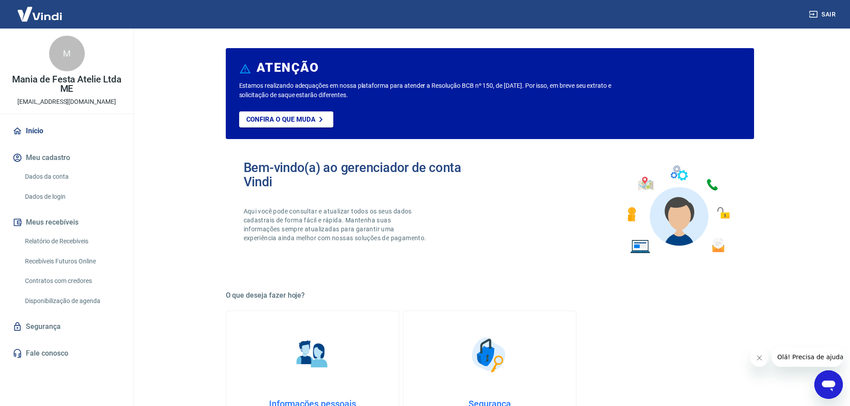  Describe the element at coordinates (66, 354) in the screenshot. I see `a: Fale conosco` at that location.